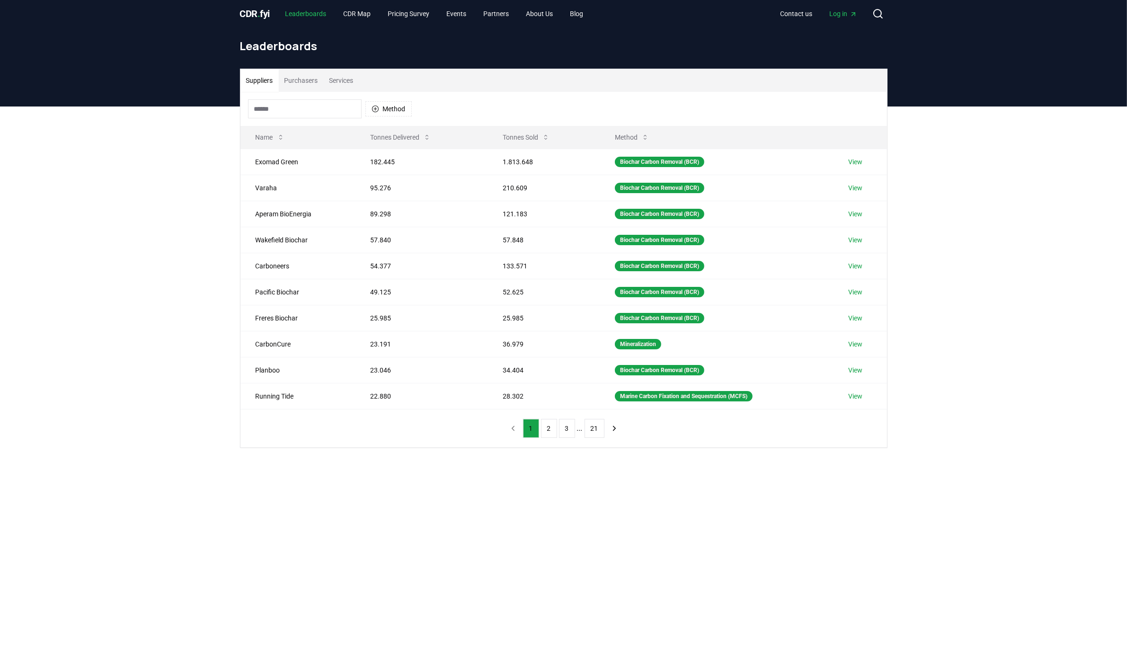 This screenshot has width=1127, height=658. What do you see at coordinates (421, 213) in the screenshot?
I see `td: 89.298` at bounding box center [421, 213].